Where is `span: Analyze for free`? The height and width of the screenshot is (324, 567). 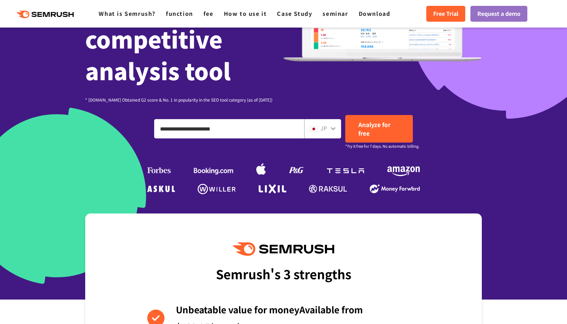
span: Analyze for free is located at coordinates (374, 129).